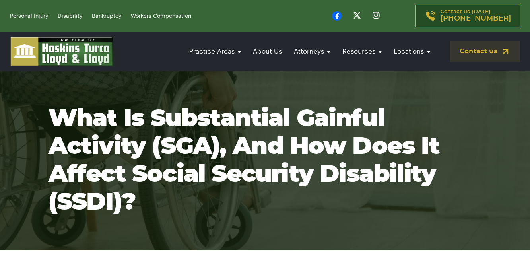 This screenshot has width=530, height=270. What do you see at coordinates (107, 16) in the screenshot?
I see `a: Bankruptcy` at bounding box center [107, 16].